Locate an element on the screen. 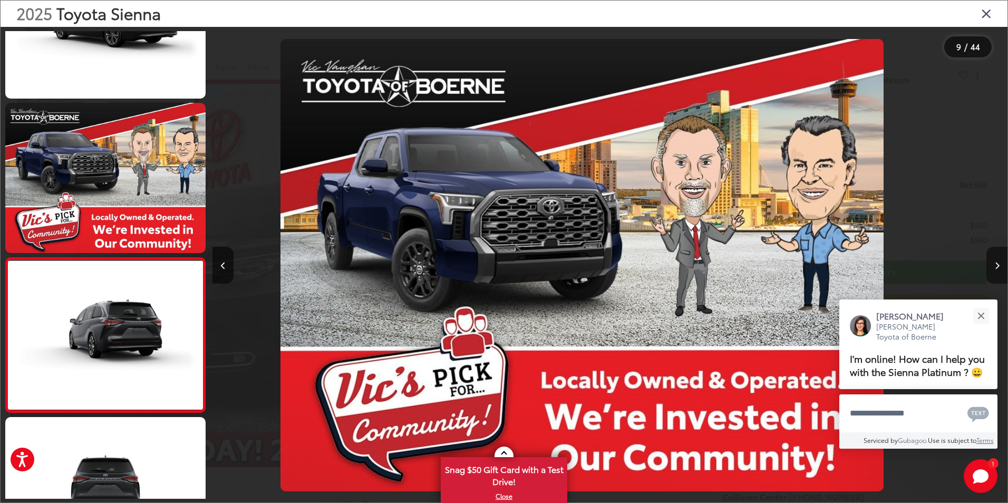 The height and width of the screenshot is (503, 1008). span: 44 is located at coordinates (976, 46).